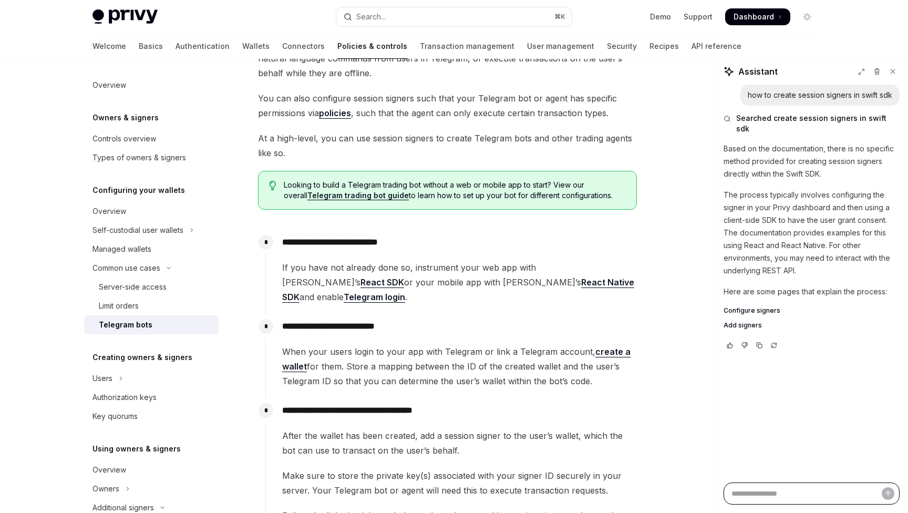 Image resolution: width=908 pixels, height=513 pixels. Describe the element at coordinates (774, 345) in the screenshot. I see `button: Reload last chat` at that location.